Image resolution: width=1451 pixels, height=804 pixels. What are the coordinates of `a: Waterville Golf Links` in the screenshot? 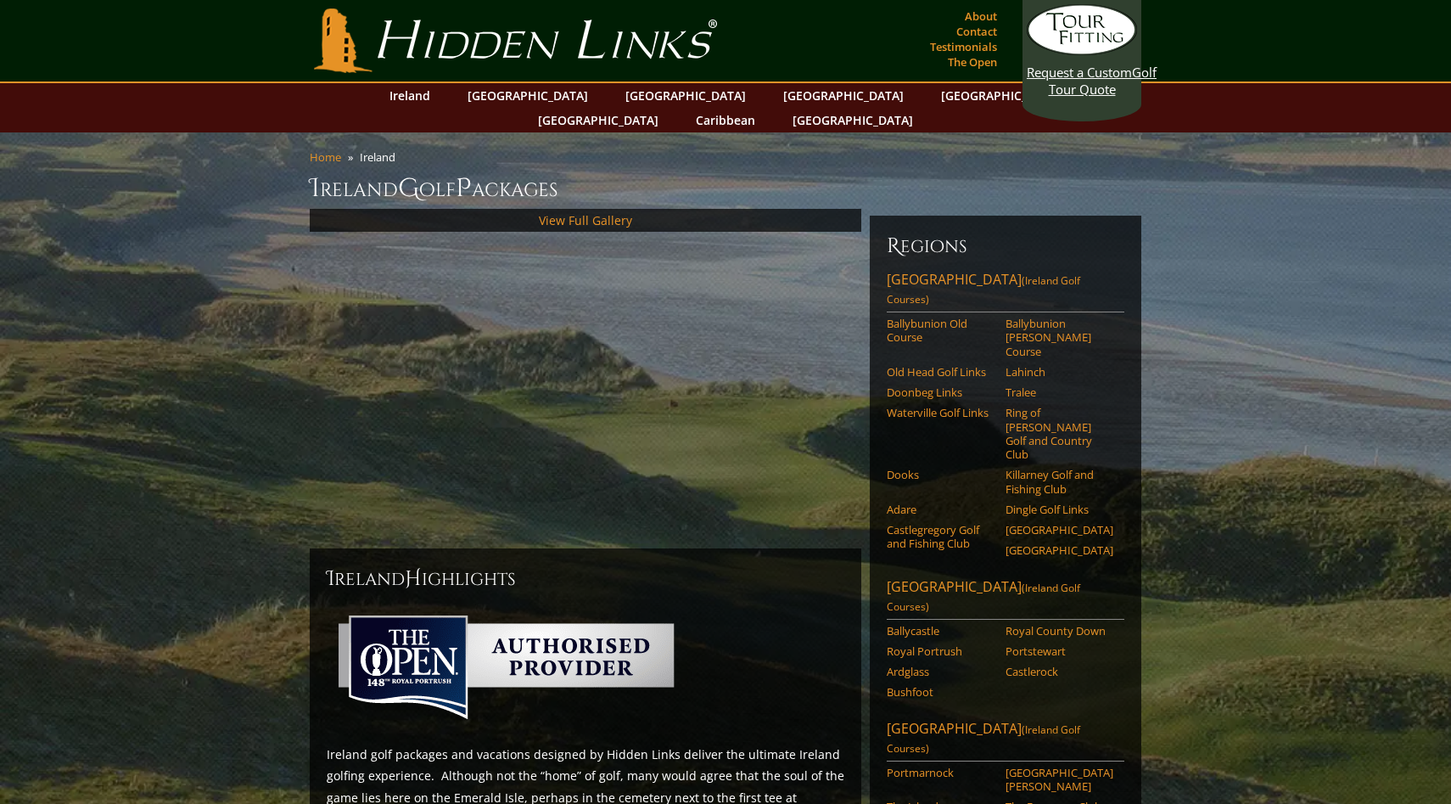 It's located at (940, 412).